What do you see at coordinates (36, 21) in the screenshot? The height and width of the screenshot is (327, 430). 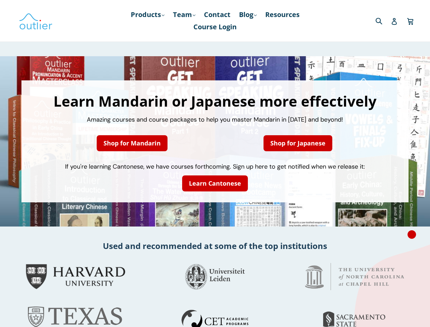 I see `img: Outlier Linguistics` at bounding box center [36, 21].